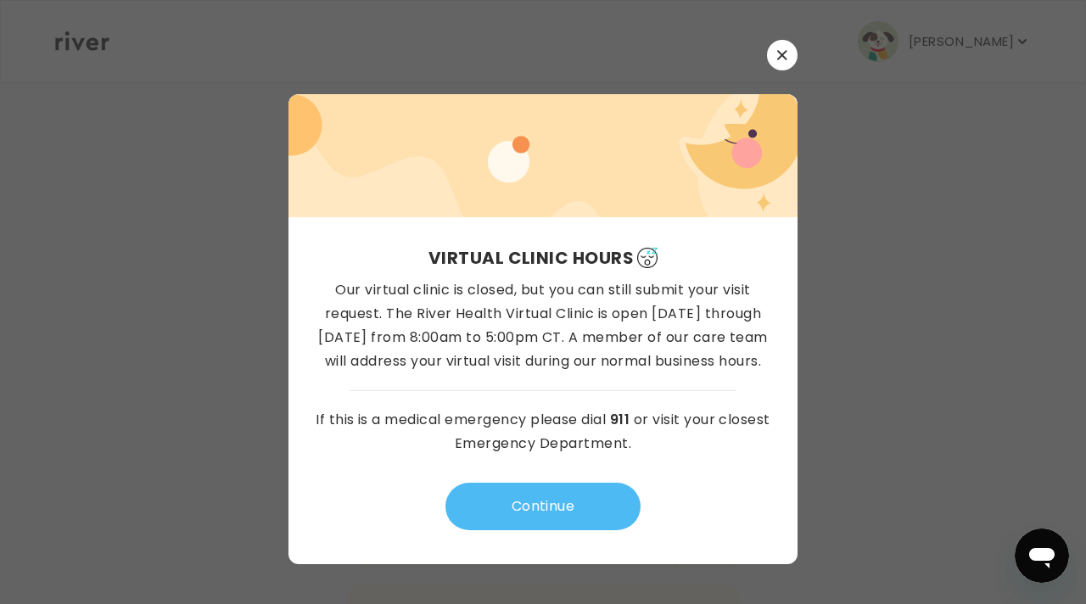  I want to click on a: 911, so click(619, 419).